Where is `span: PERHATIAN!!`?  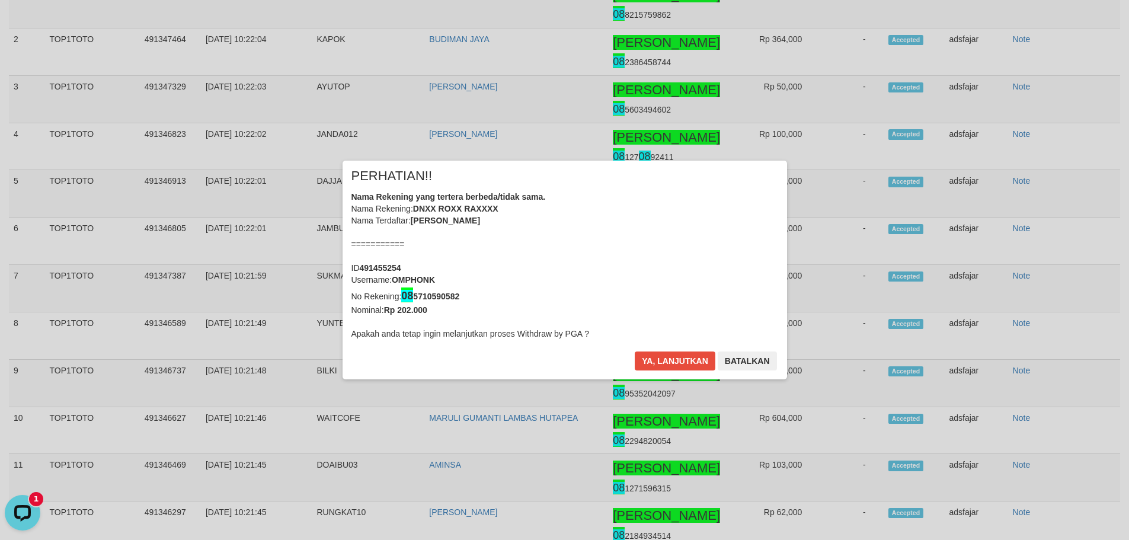 span: PERHATIAN!! is located at coordinates (392, 176).